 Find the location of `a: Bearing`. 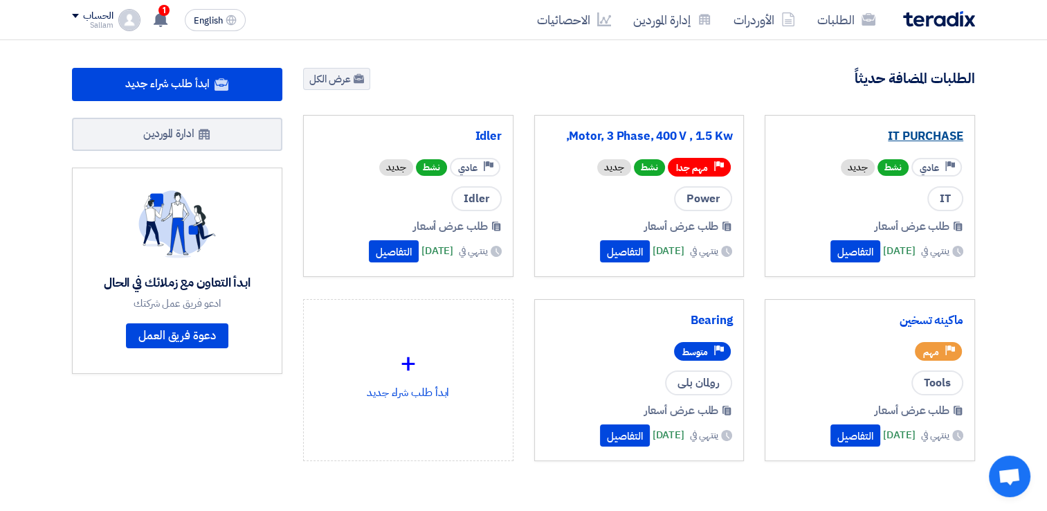

a: Bearing is located at coordinates (639, 320).